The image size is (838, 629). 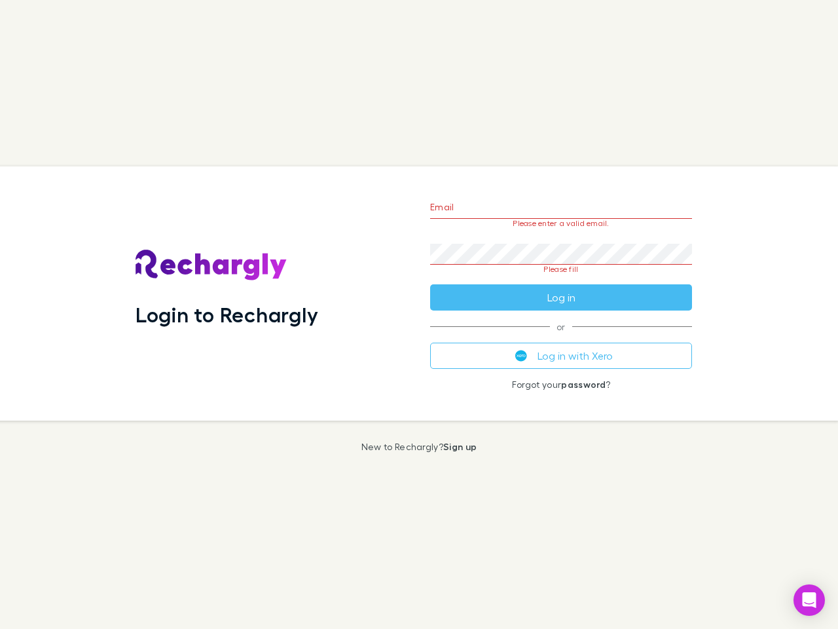 I want to click on div: Open Intercom Messenger, so click(x=810, y=600).